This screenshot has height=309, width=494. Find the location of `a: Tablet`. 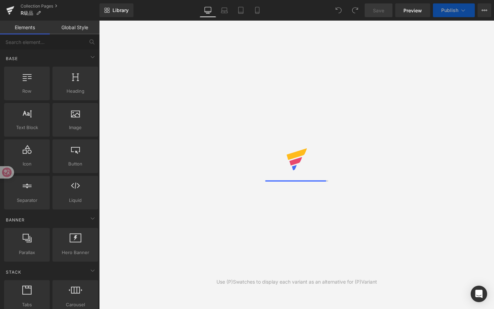

a: Tablet is located at coordinates (241, 10).